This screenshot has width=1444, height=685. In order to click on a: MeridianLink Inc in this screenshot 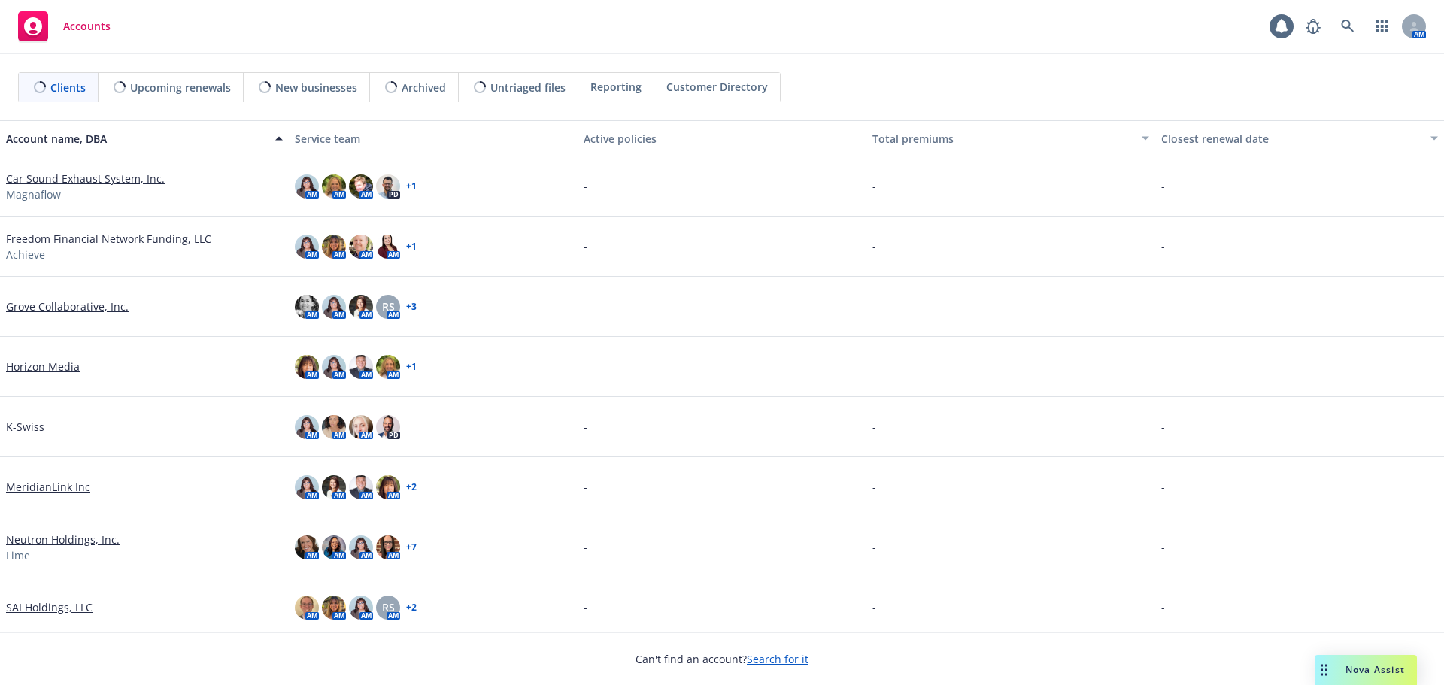, I will do `click(48, 487)`.